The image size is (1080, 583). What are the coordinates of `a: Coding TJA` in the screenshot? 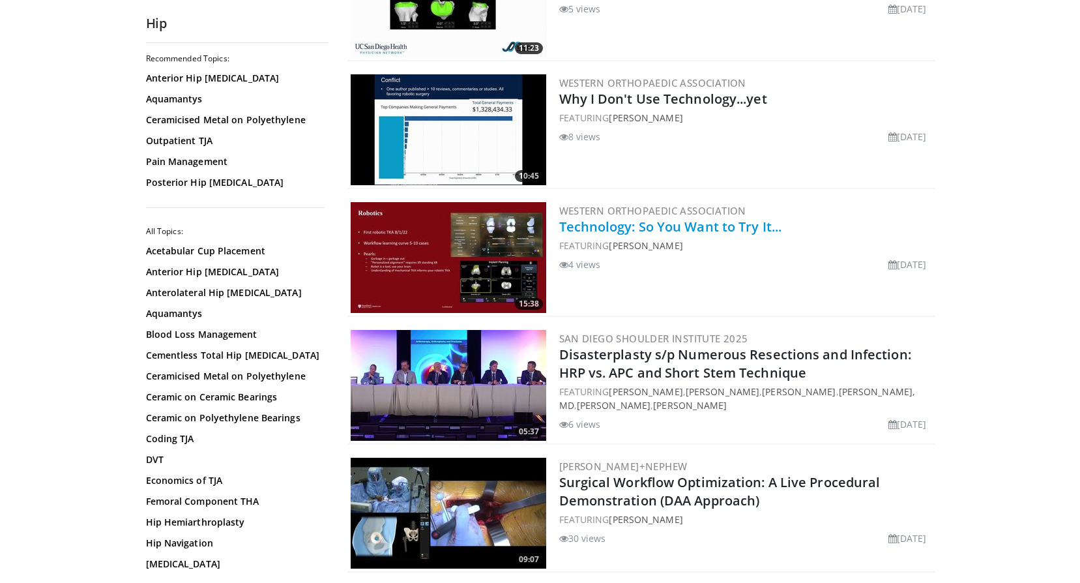 It's located at (234, 439).